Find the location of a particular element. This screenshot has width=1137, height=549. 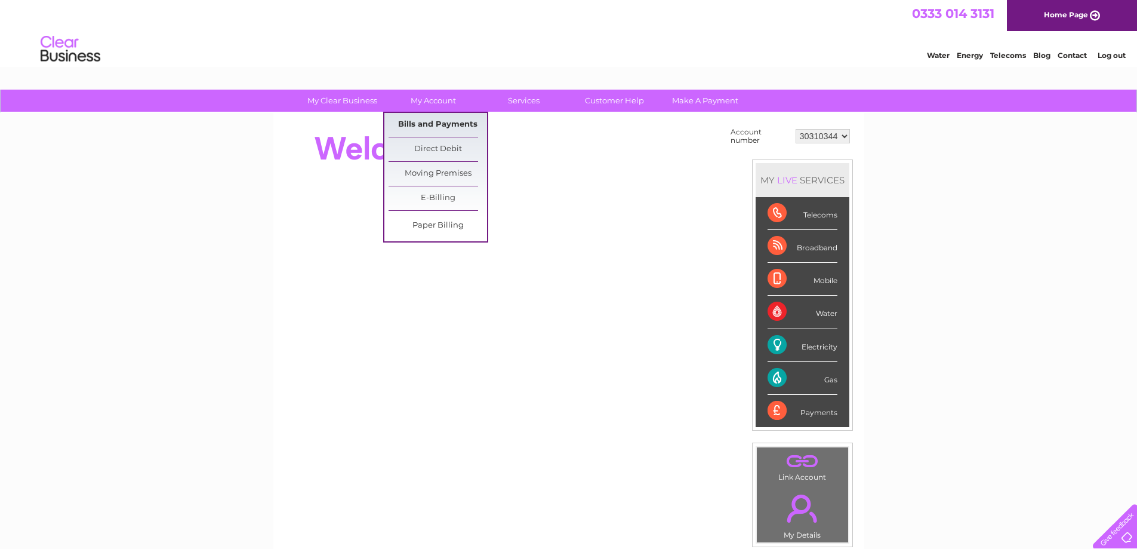

div: Mobile is located at coordinates (802, 279).